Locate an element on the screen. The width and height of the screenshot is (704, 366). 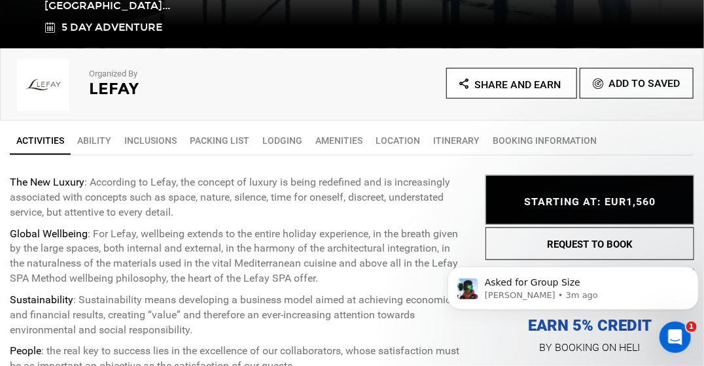
div: Great! 👍 By answering a few questions, we can get you matched with your ideal trip. is located at coordinates (113, 162).